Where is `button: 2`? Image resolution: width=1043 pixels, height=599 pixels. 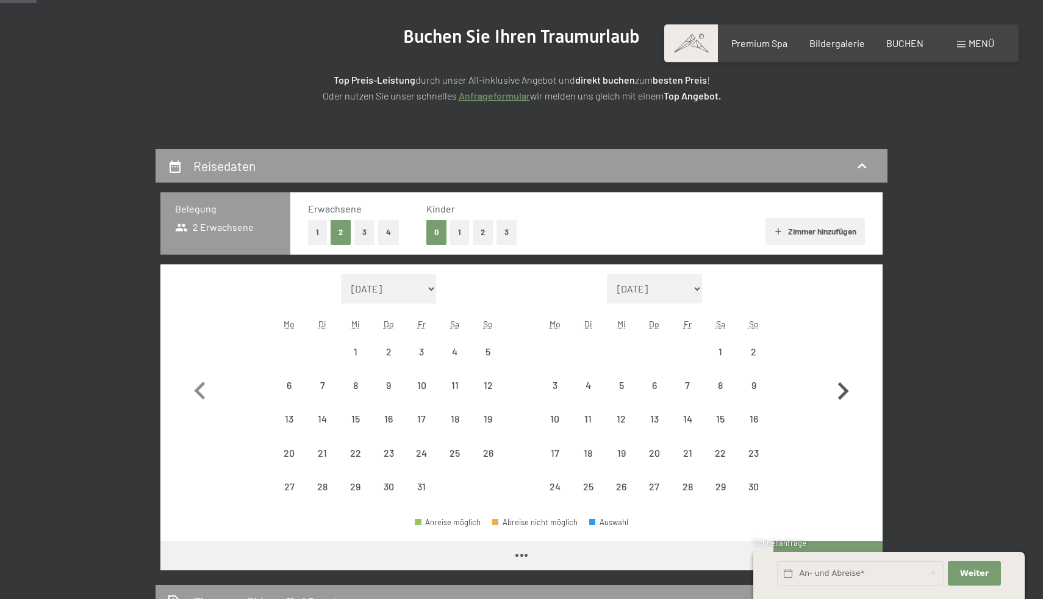 button: 2 is located at coordinates (483, 232).